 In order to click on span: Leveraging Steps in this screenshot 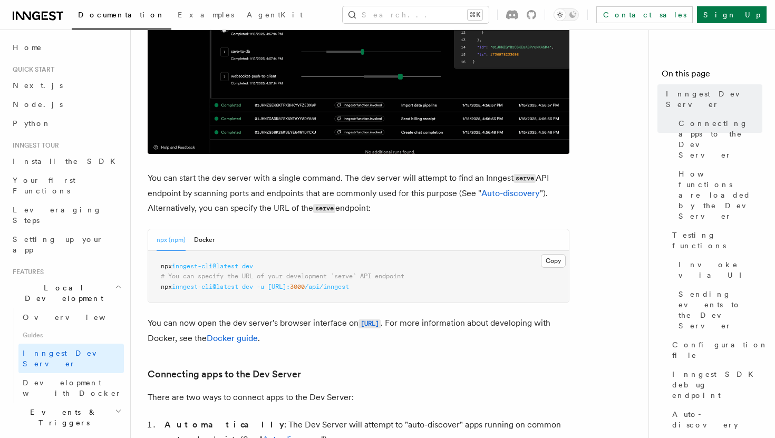, I will do `click(57, 215)`.